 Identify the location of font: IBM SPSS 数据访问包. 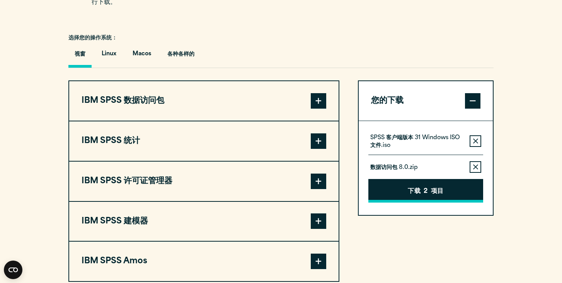
(123, 101).